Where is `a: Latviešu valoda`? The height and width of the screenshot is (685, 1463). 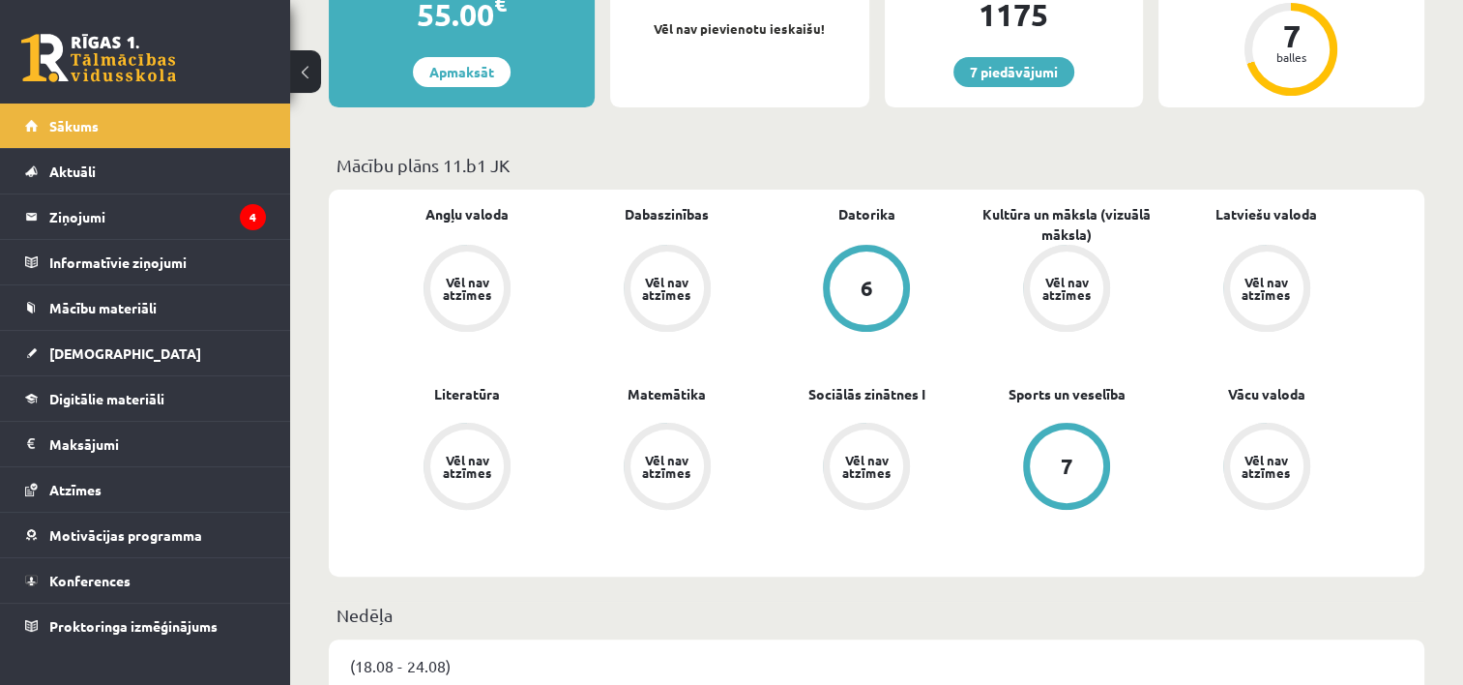
a: Latviešu valoda is located at coordinates (1266, 214).